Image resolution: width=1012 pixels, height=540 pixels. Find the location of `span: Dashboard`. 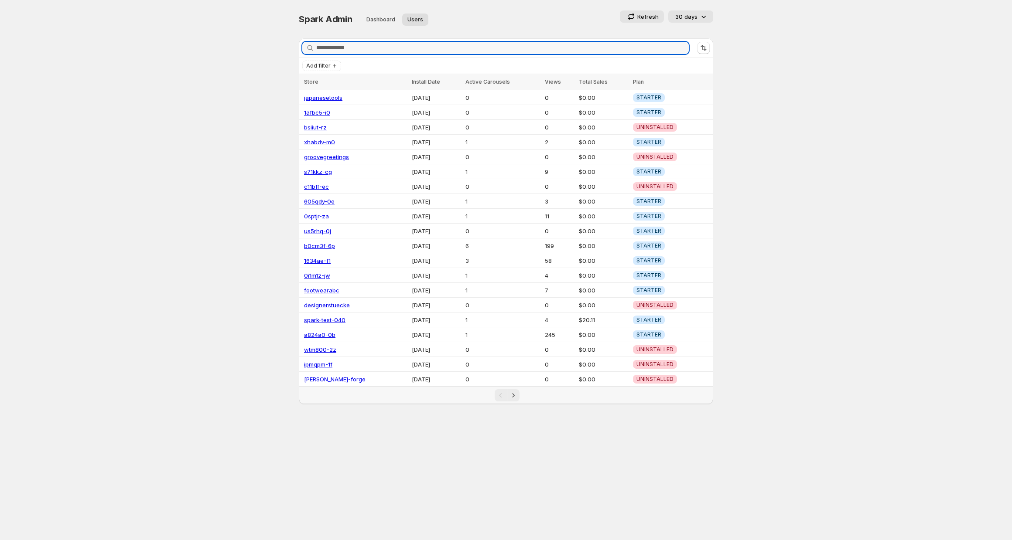

span: Dashboard is located at coordinates (381, 20).